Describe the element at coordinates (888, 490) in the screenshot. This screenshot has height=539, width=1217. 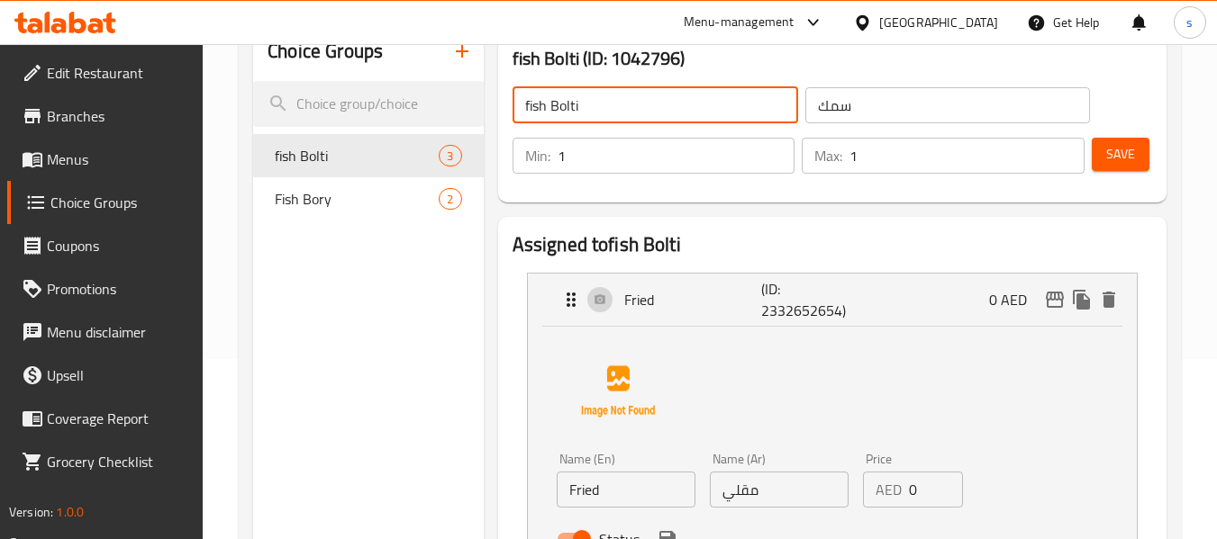
I see `p: AED` at that location.